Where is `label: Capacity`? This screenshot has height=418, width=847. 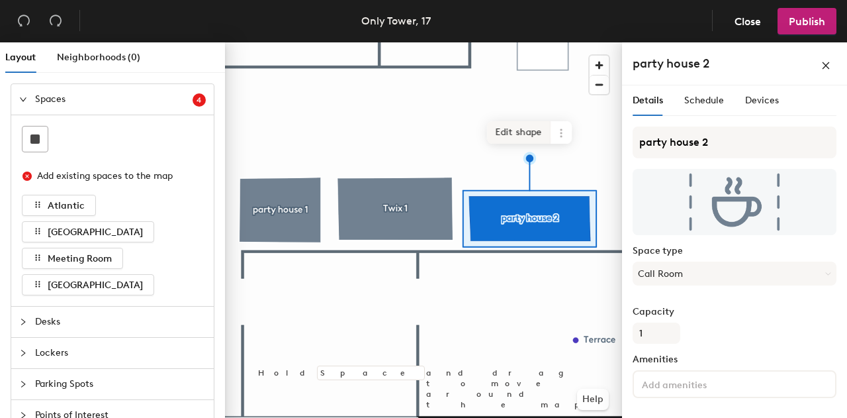
label: Capacity is located at coordinates (735, 312).